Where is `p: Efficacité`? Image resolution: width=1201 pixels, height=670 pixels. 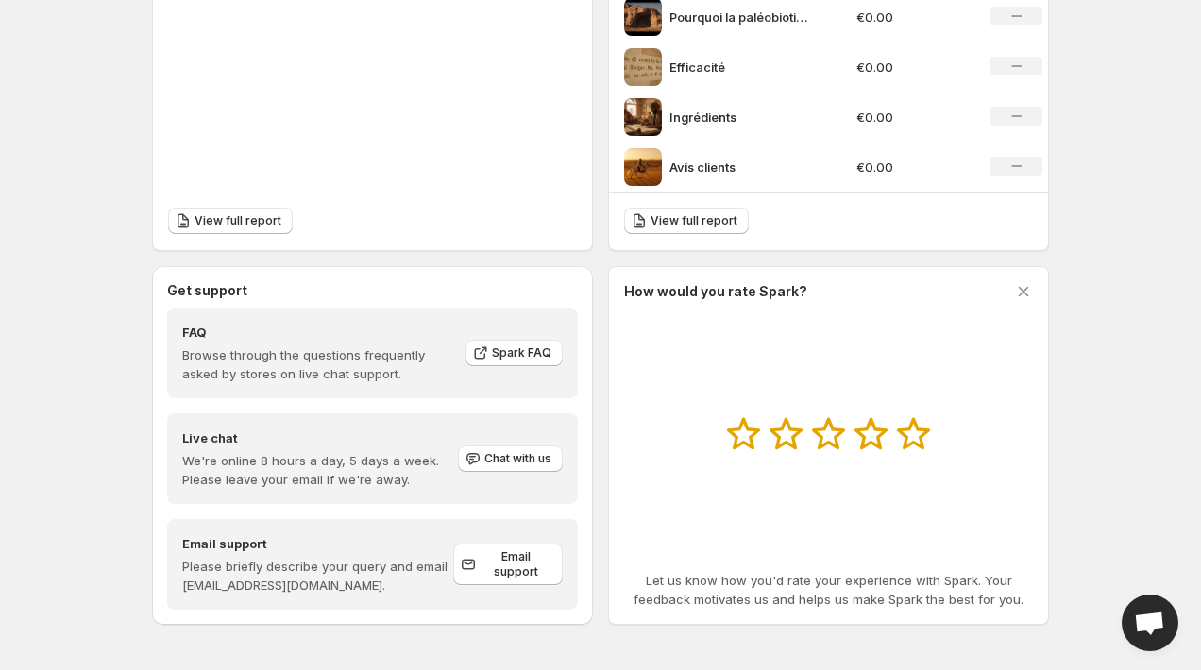 p: Efficacité is located at coordinates (740, 67).